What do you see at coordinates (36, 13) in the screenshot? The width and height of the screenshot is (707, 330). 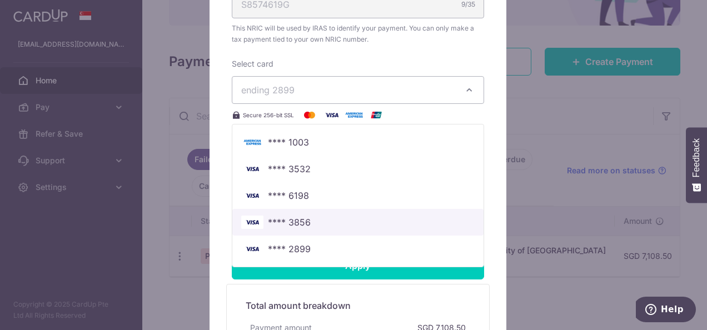 I see `span: Help` at bounding box center [36, 13].